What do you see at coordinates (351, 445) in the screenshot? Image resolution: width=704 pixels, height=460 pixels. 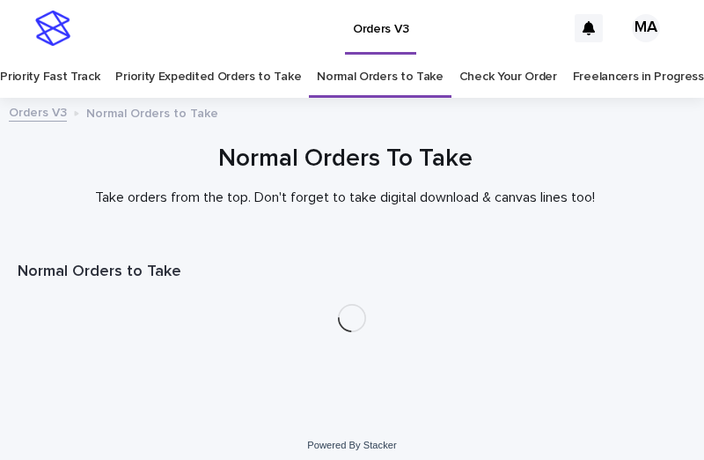 I see `a: Powered By Stacker` at bounding box center [351, 445].